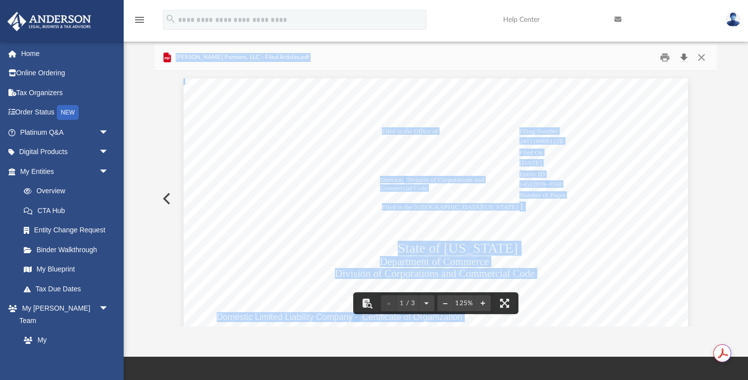 This screenshot has width=748, height=380. What do you see at coordinates (65, 53) in the screenshot?
I see `a: Home` at bounding box center [65, 53].